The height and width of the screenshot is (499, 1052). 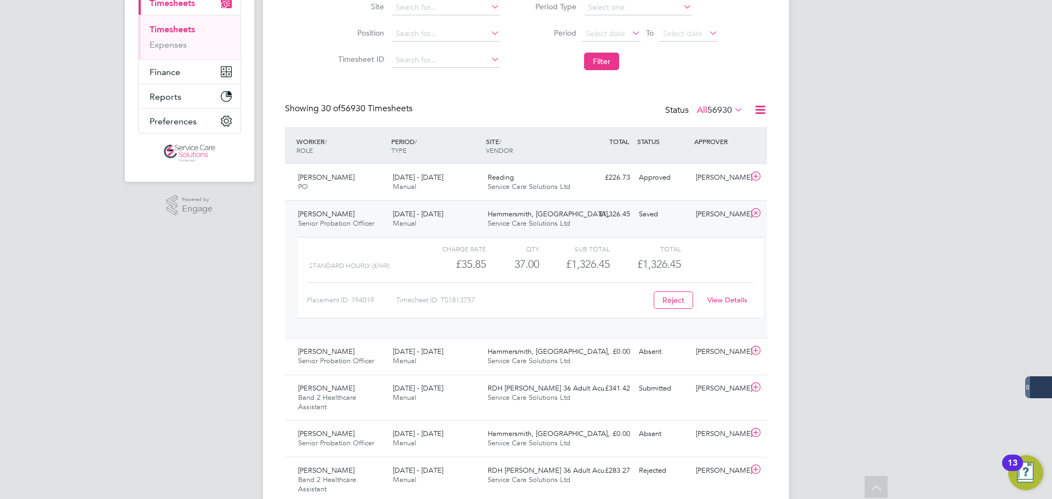 What do you see at coordinates (172, 29) in the screenshot?
I see `a: Timesheets` at bounding box center [172, 29].